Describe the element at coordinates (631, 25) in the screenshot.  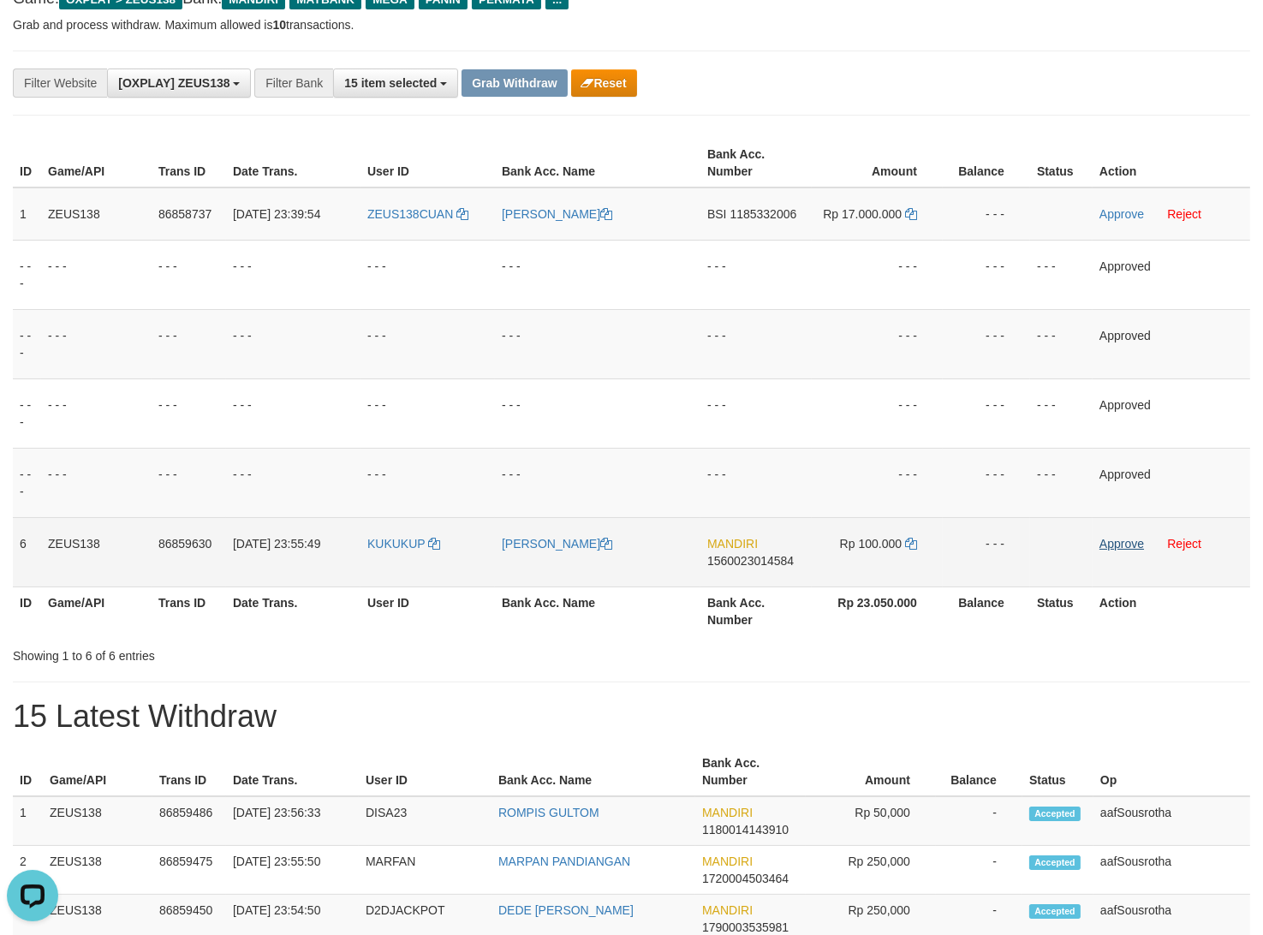
I see `p: Grab and process withdraw. Maximum allowed is transactions.` at that location.